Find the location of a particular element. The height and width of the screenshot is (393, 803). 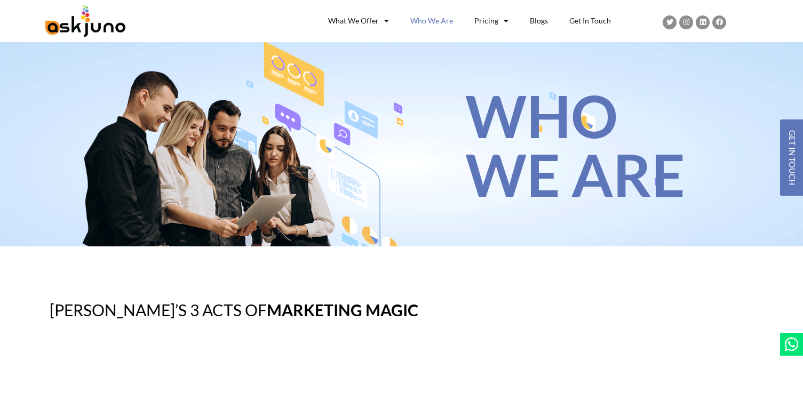

h1: WHO WE ARE is located at coordinates (618, 145).